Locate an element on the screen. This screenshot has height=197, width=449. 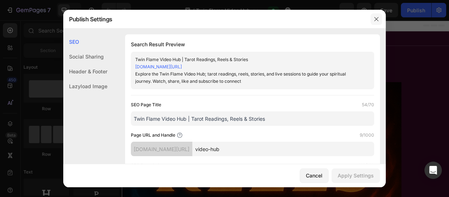
div: Apply Settings is located at coordinates (356, 175).